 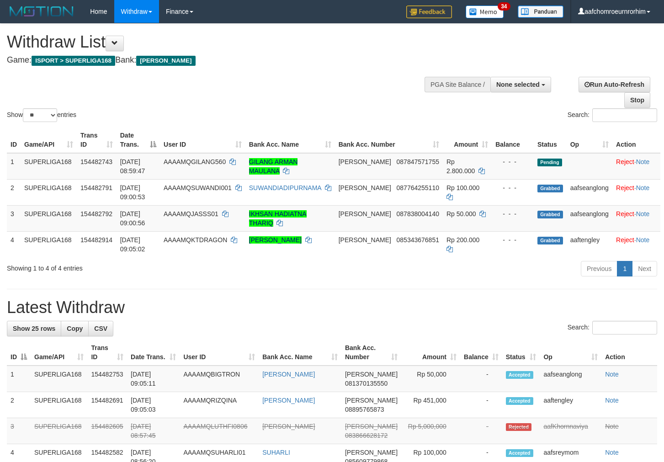 I want to click on span: Copy 08895765873 to clipboard, so click(x=365, y=409).